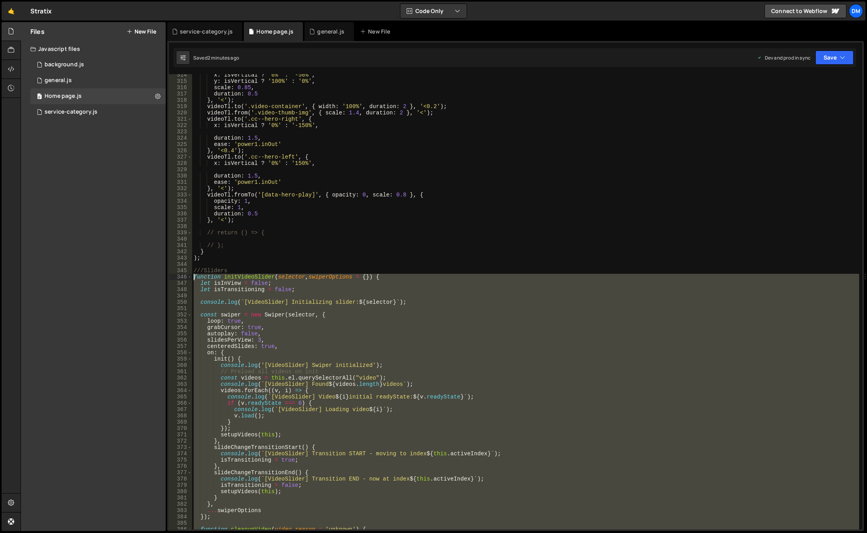 The width and height of the screenshot is (867, 533). What do you see at coordinates (180, 422) in the screenshot?
I see `div: 369` at bounding box center [180, 422].